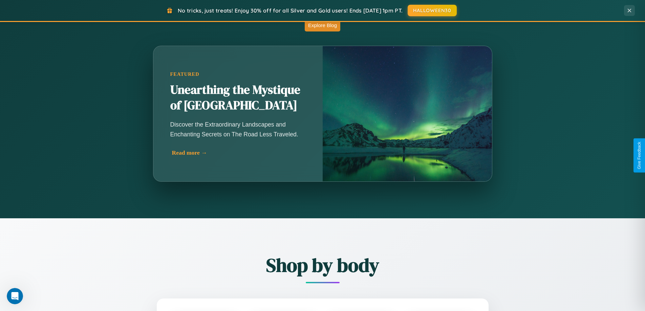 The height and width of the screenshot is (311, 645). I want to click on button: HALLOWEEN30, so click(432, 10).